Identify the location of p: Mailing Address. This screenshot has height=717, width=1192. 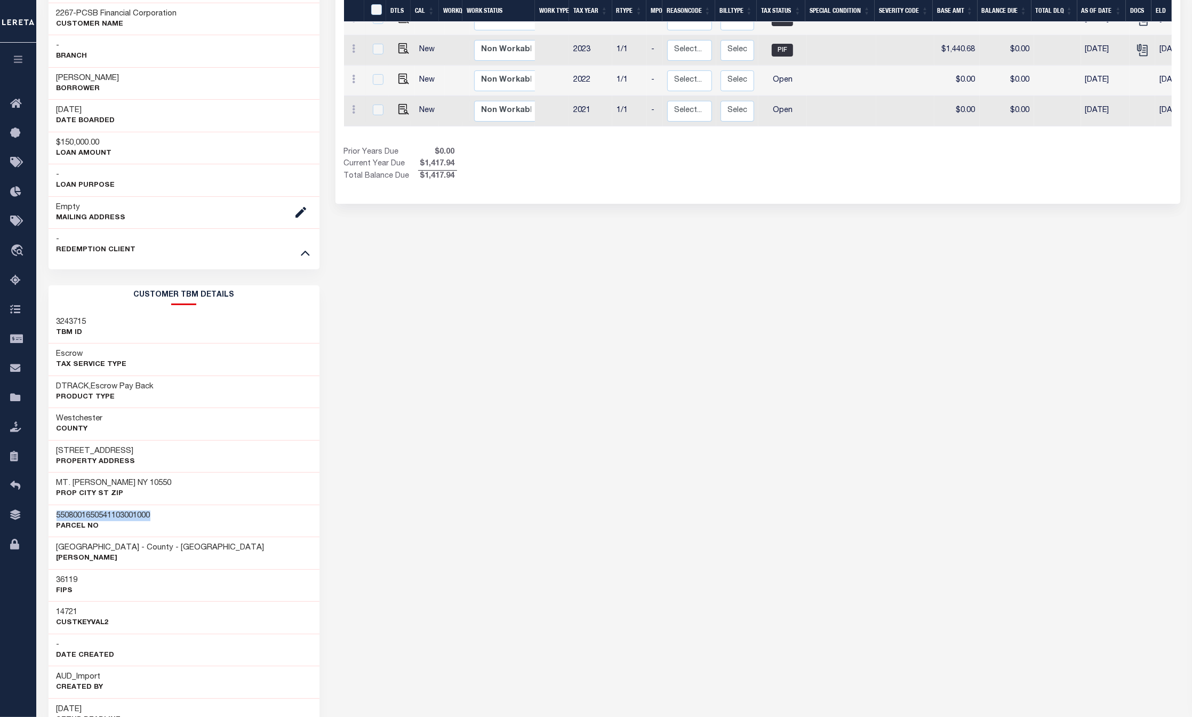
(91, 218).